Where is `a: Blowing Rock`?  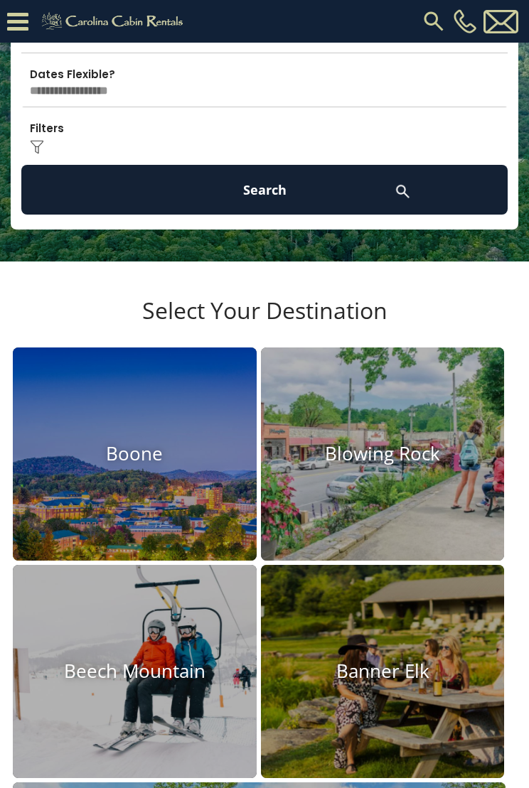 a: Blowing Rock is located at coordinates (382, 454).